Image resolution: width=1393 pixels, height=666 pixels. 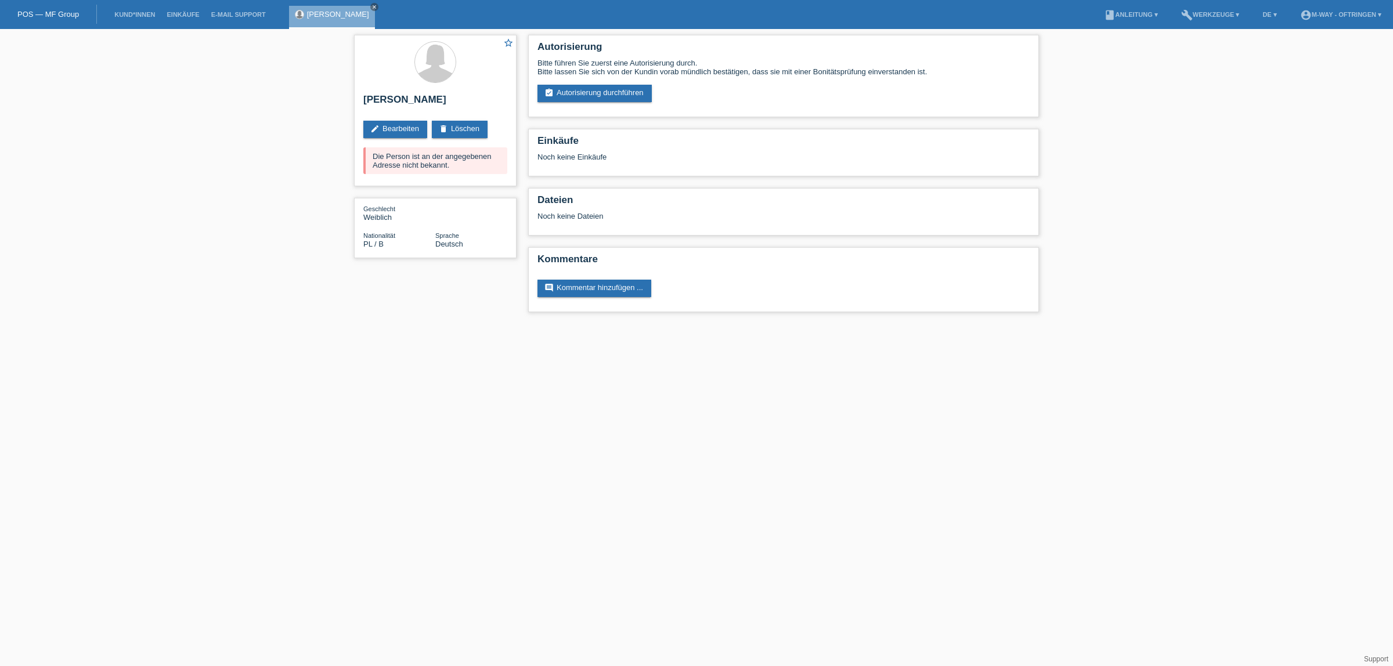 What do you see at coordinates (374, 7) in the screenshot?
I see `a: close` at bounding box center [374, 7].